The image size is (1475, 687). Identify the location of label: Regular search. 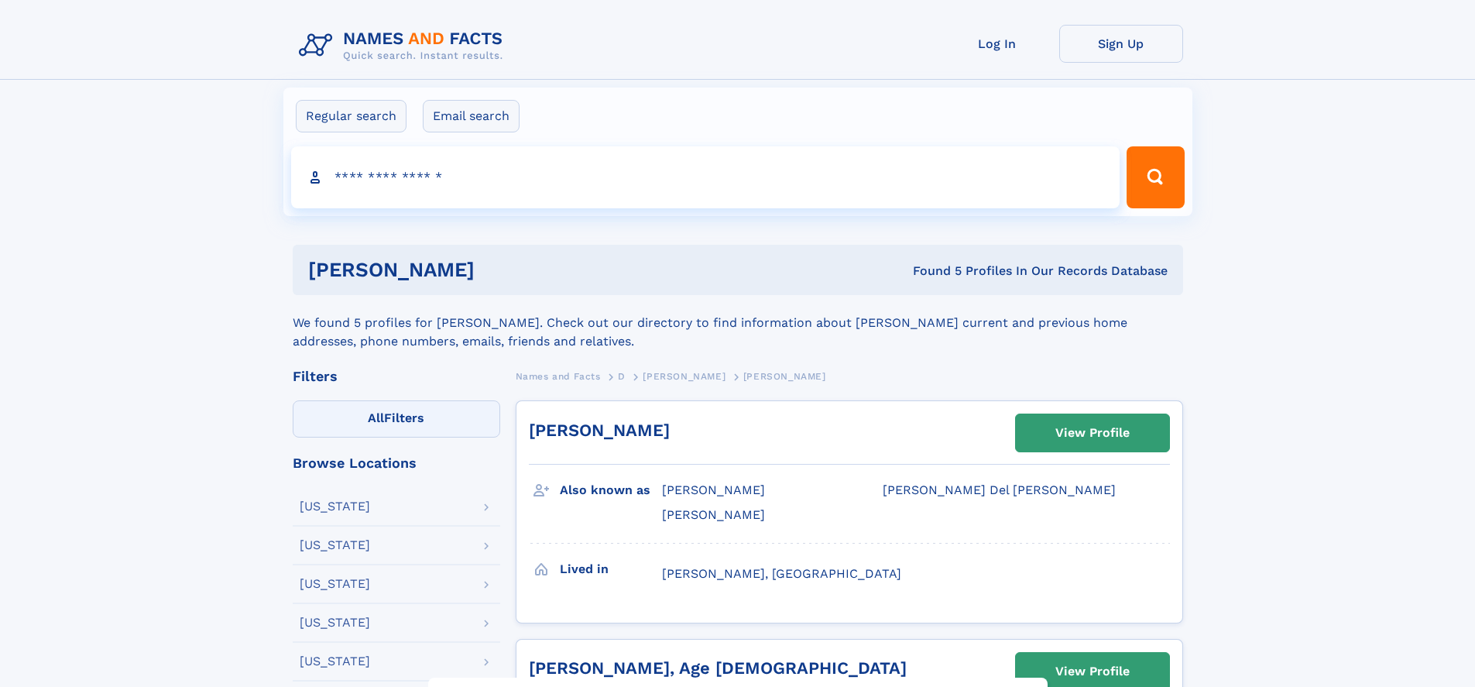
(351, 116).